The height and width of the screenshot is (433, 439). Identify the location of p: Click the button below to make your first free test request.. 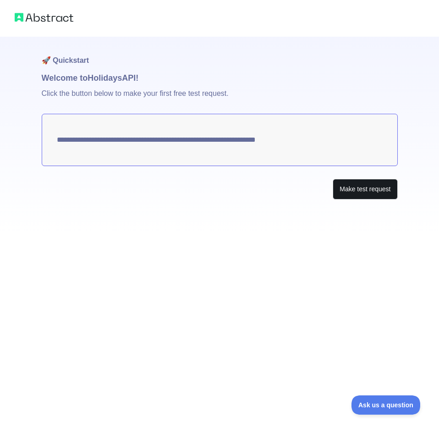
(219, 99).